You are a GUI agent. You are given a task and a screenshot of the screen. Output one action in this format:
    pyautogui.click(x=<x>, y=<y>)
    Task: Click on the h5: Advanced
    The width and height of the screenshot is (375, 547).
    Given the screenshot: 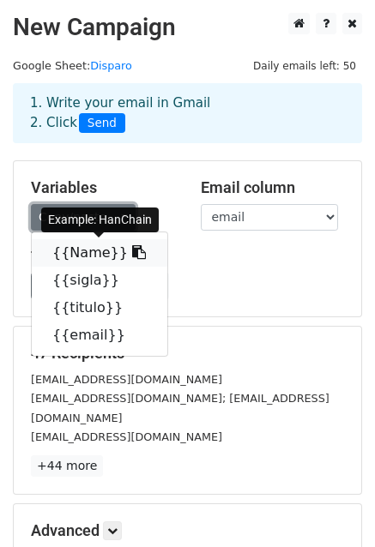 What is the action you would take?
    pyautogui.click(x=187, y=531)
    